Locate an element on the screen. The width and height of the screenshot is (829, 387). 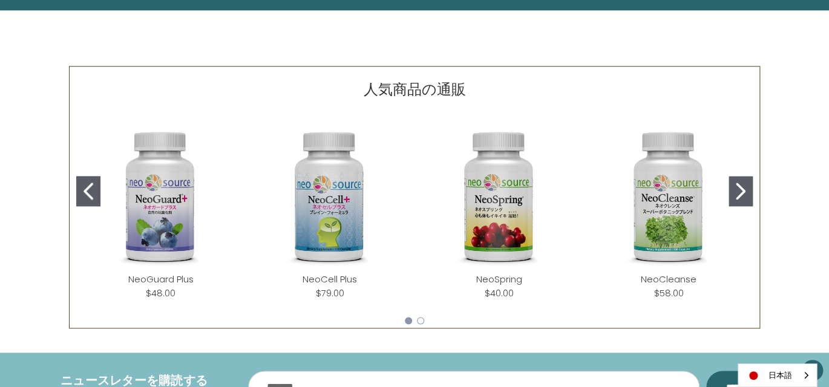
div: $58.00 is located at coordinates (668, 293).